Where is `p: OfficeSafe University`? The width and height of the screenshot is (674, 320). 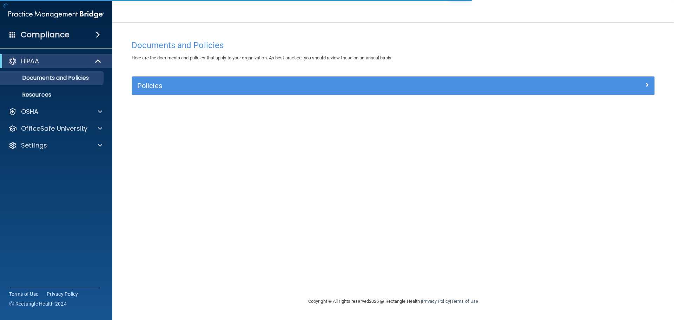 p: OfficeSafe University is located at coordinates (54, 128).